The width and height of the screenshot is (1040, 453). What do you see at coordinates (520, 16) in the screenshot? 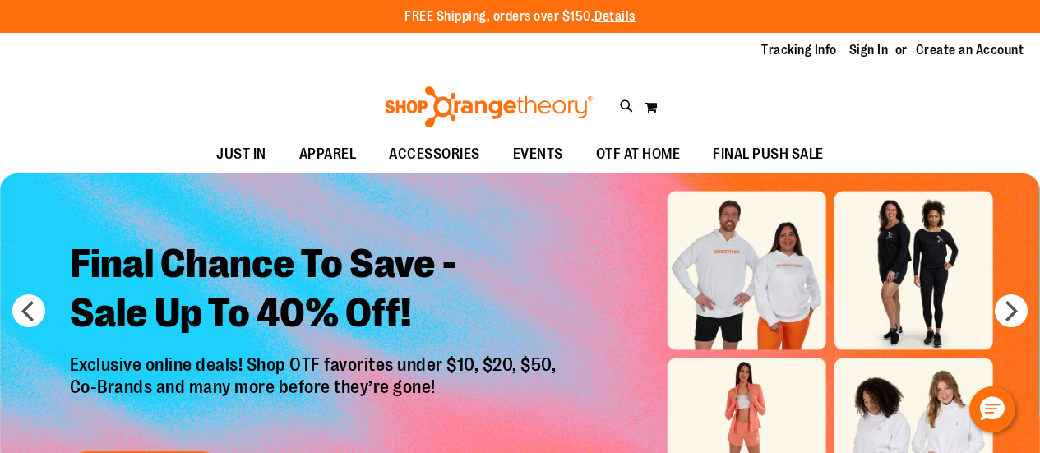
I see `p: FREE Shipping, orders over $150.` at bounding box center [520, 16].